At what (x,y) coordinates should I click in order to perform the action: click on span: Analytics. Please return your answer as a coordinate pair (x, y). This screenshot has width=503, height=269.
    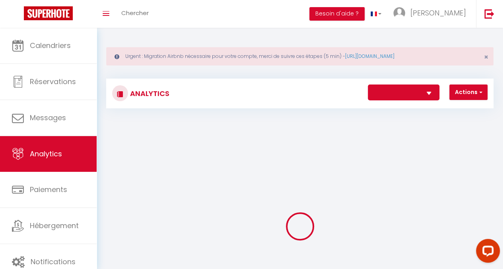
    Looking at the image, I should click on (46, 154).